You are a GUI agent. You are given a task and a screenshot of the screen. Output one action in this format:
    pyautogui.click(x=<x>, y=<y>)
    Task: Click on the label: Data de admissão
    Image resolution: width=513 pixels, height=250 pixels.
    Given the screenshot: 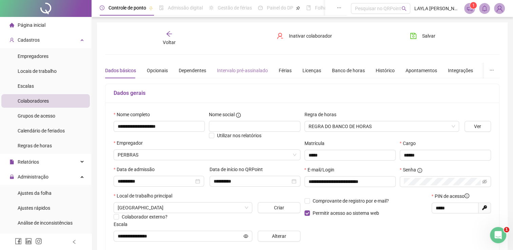 What is the action you would take?
    pyautogui.click(x=136, y=169)
    